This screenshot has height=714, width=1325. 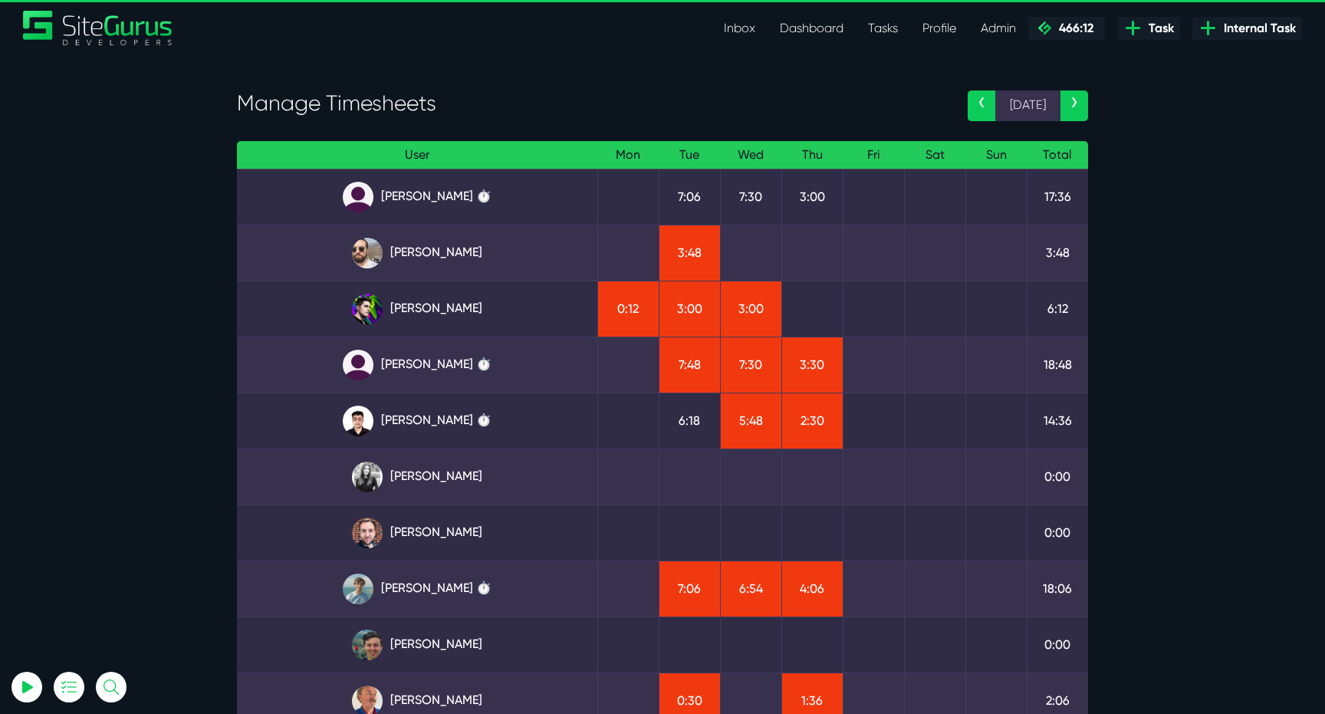 What do you see at coordinates (811, 28) in the screenshot?
I see `a: Dashboard` at bounding box center [811, 28].